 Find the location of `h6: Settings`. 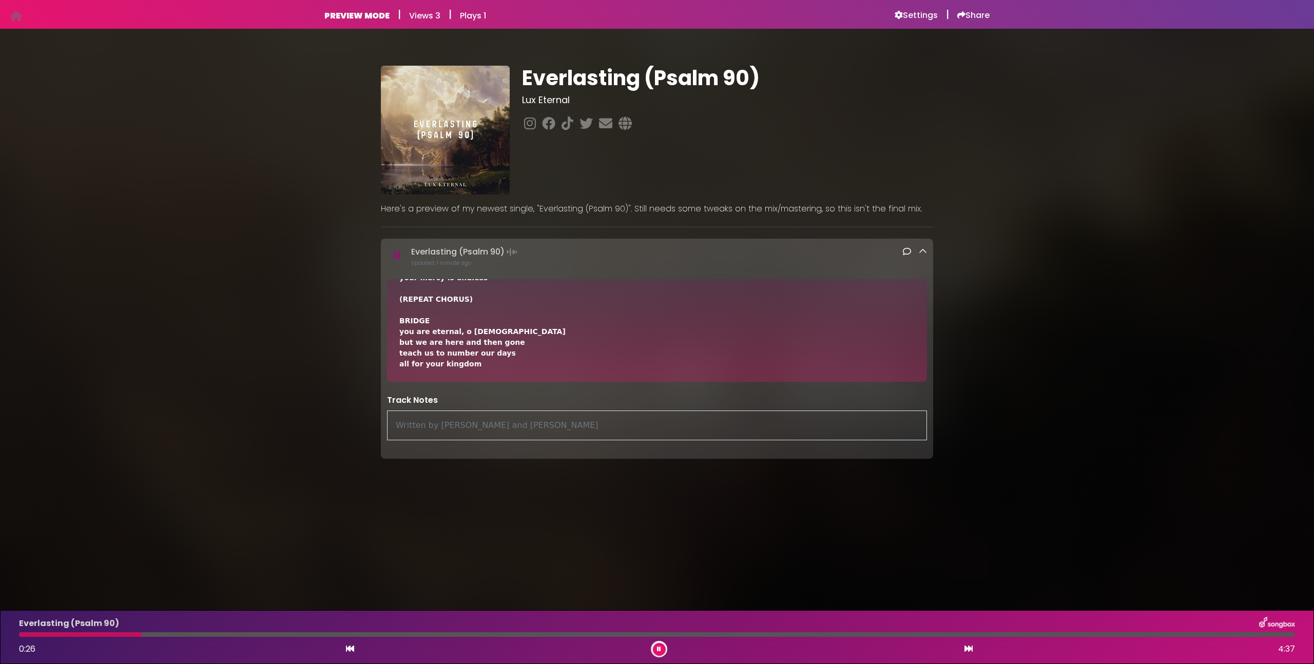

h6: Settings is located at coordinates (916, 15).